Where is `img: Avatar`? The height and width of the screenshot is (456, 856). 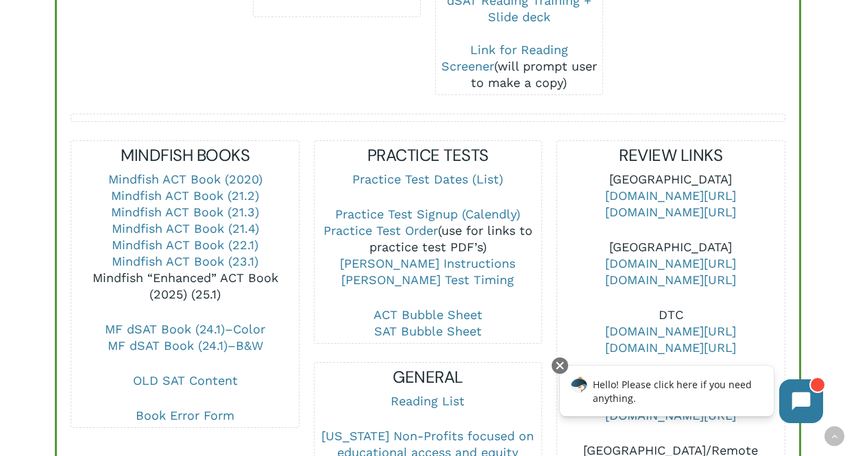 img: Avatar is located at coordinates (34, 30).